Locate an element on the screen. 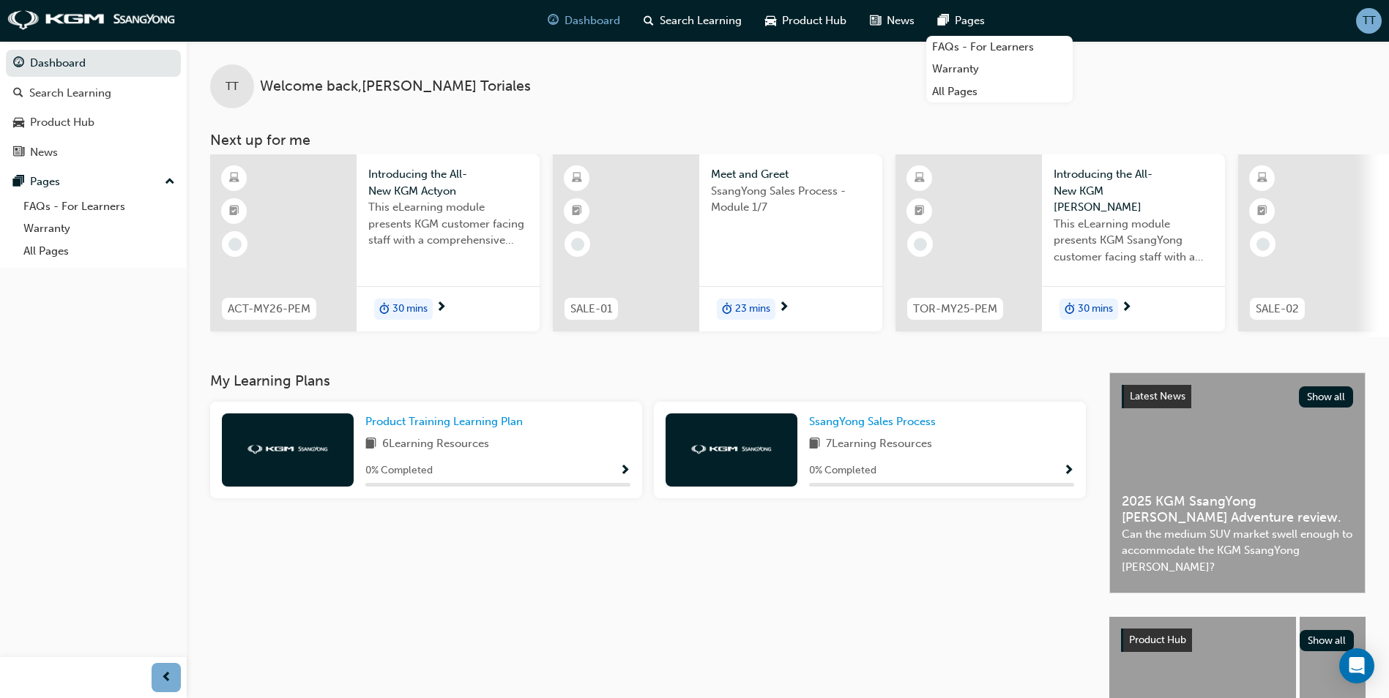  span: up-icon is located at coordinates (170, 182).